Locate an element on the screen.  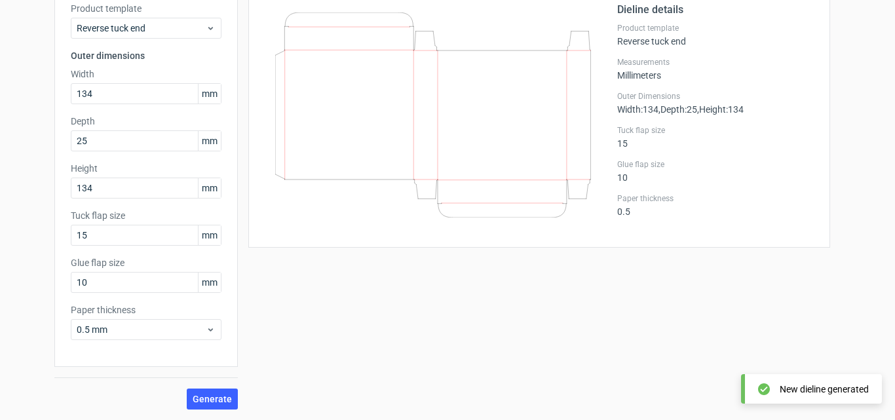
span: 0.5 mm is located at coordinates (141, 330).